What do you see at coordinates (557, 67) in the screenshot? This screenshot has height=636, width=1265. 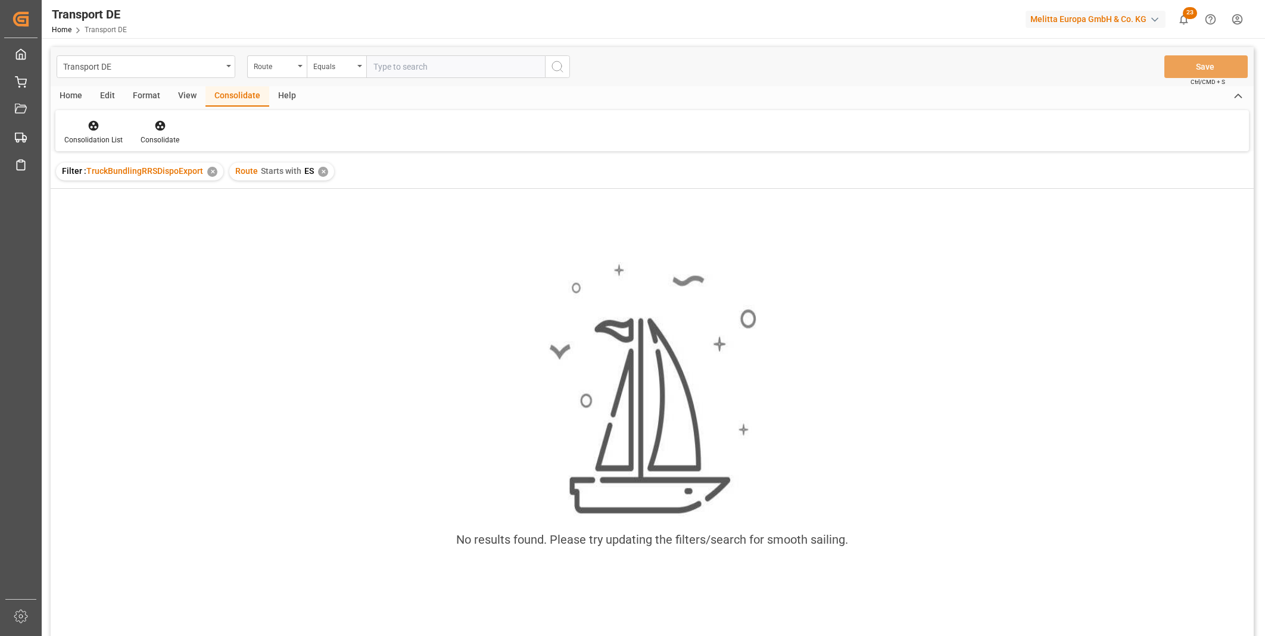 I see `button: search button` at bounding box center [557, 67].